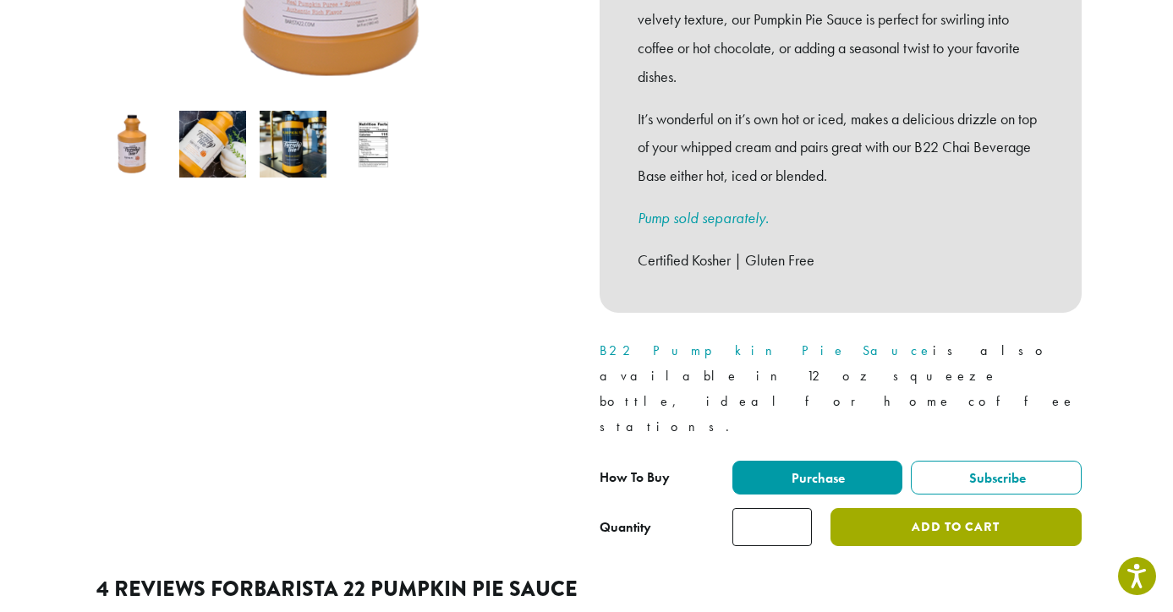 This screenshot has height=612, width=1173. I want to click on input: Product quantity, so click(772, 527).